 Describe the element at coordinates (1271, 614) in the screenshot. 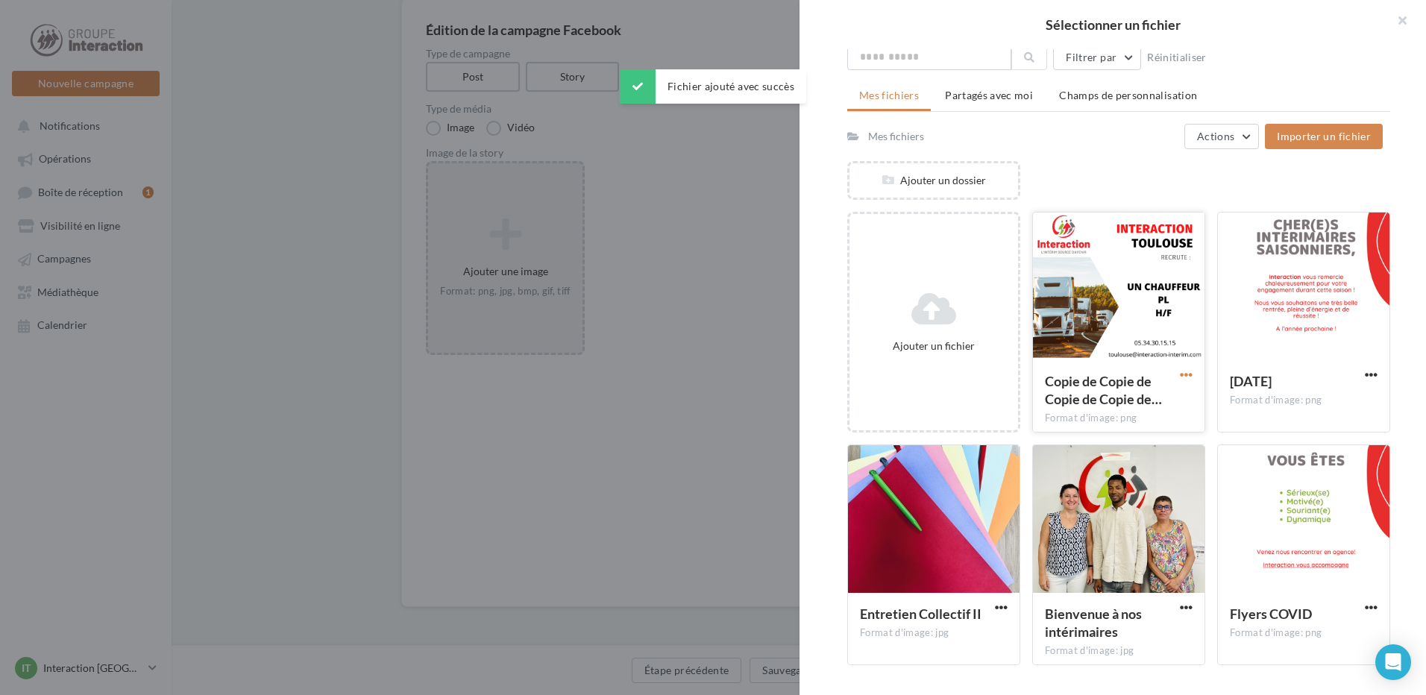

I see `span: Flyers COVID` at that location.